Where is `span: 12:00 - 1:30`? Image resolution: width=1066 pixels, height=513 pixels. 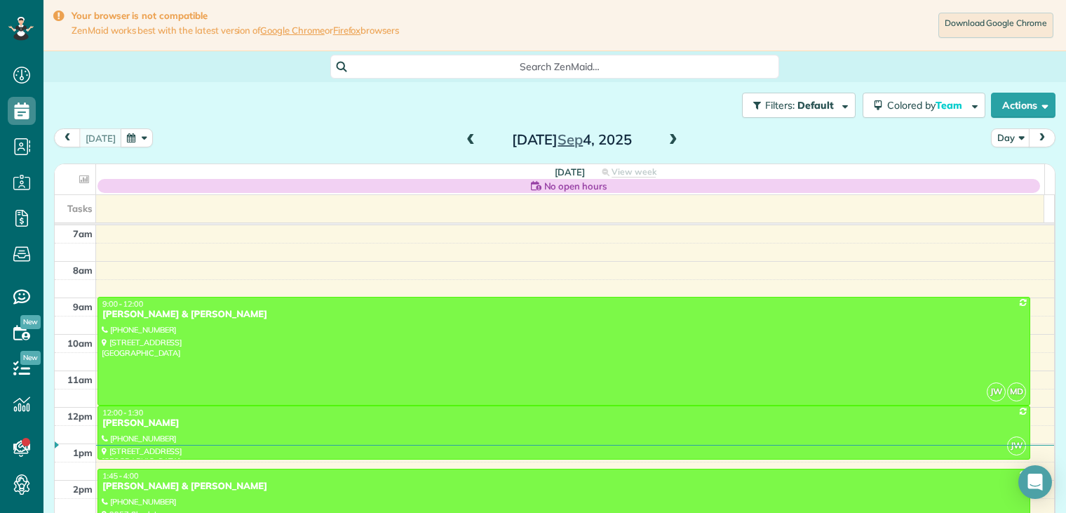
span: 12:00 - 1:30 is located at coordinates (123, 412).